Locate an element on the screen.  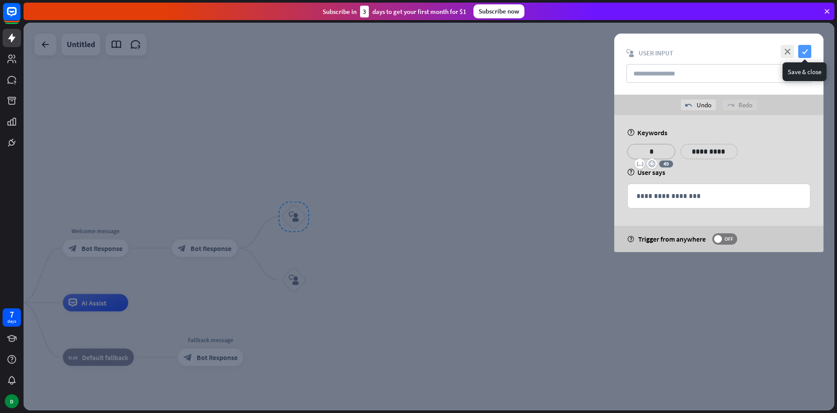
div: Redo is located at coordinates (740, 105).